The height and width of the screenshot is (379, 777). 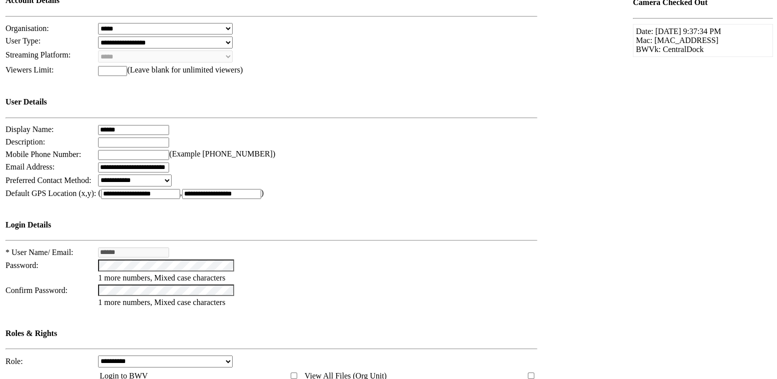 I want to click on span: Display Name:, so click(x=30, y=129).